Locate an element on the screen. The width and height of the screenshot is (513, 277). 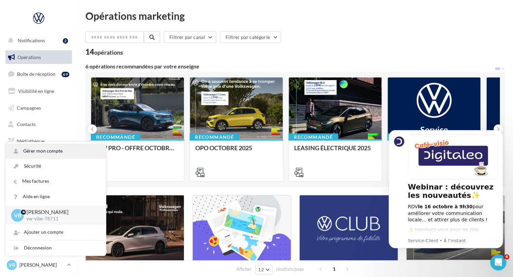
span: Boîte de réception is located at coordinates (36, 74).